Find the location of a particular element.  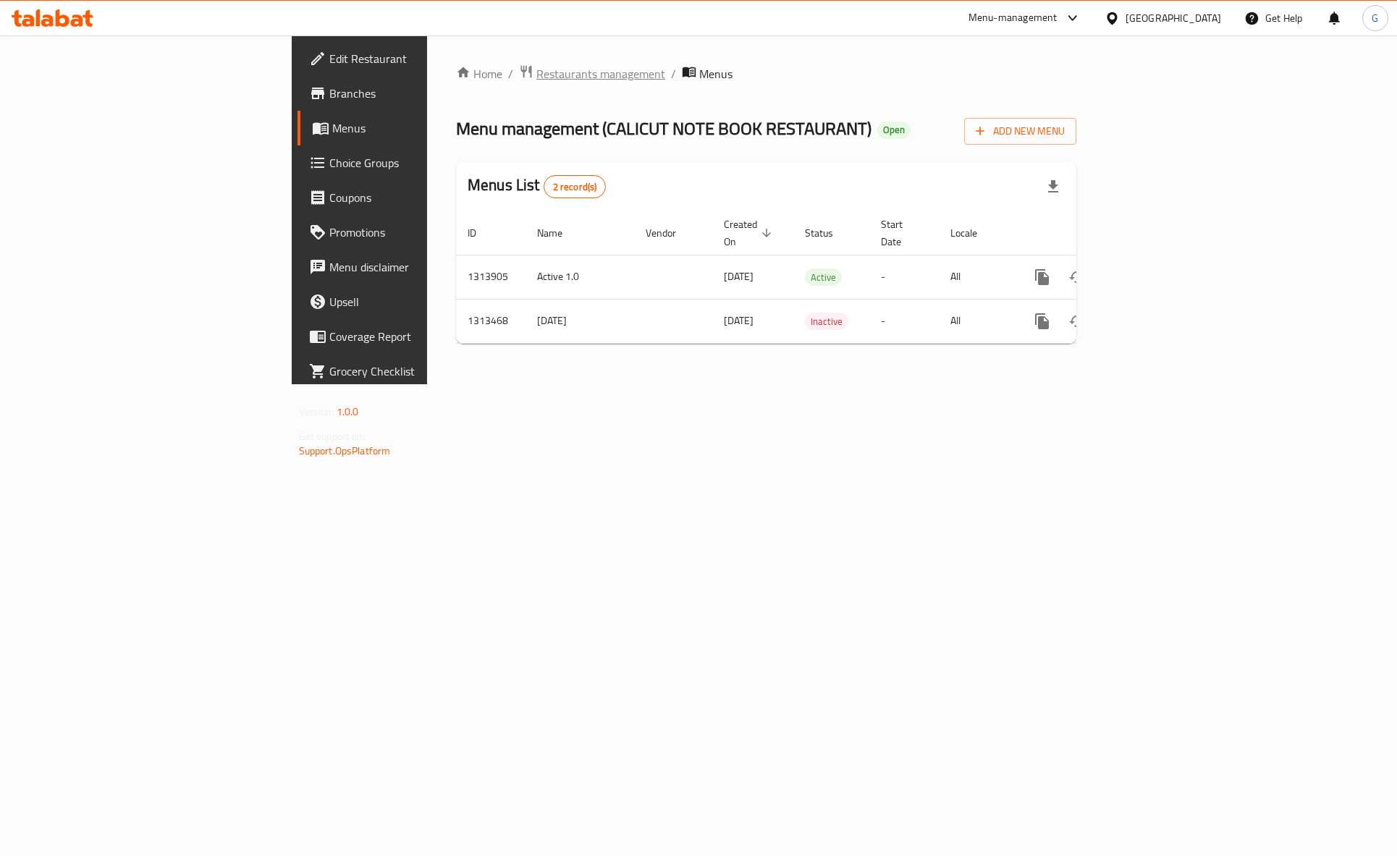

nav: breadcrumb is located at coordinates (766, 74).